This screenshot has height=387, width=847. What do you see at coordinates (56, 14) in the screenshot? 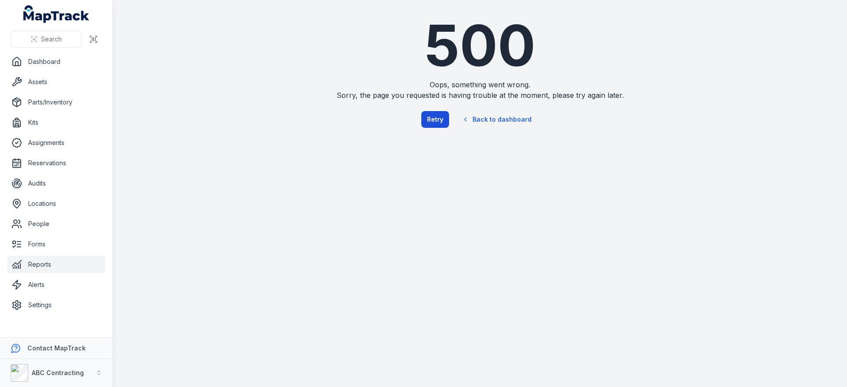
I see `a: MapTrack` at bounding box center [56, 14].